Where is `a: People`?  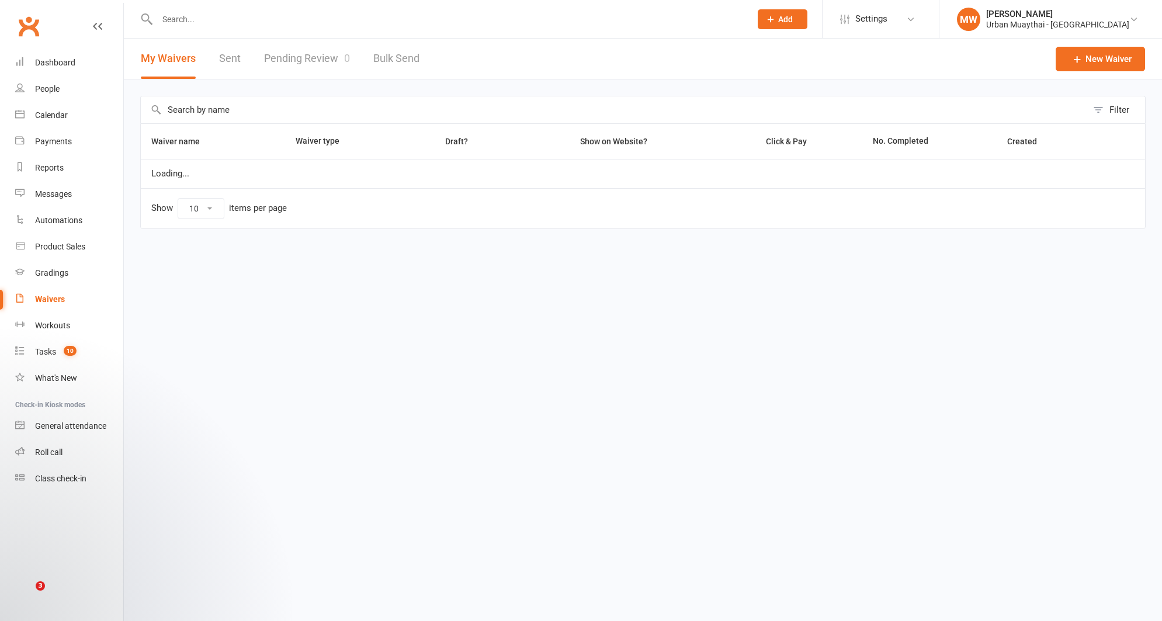
a: People is located at coordinates (69, 89).